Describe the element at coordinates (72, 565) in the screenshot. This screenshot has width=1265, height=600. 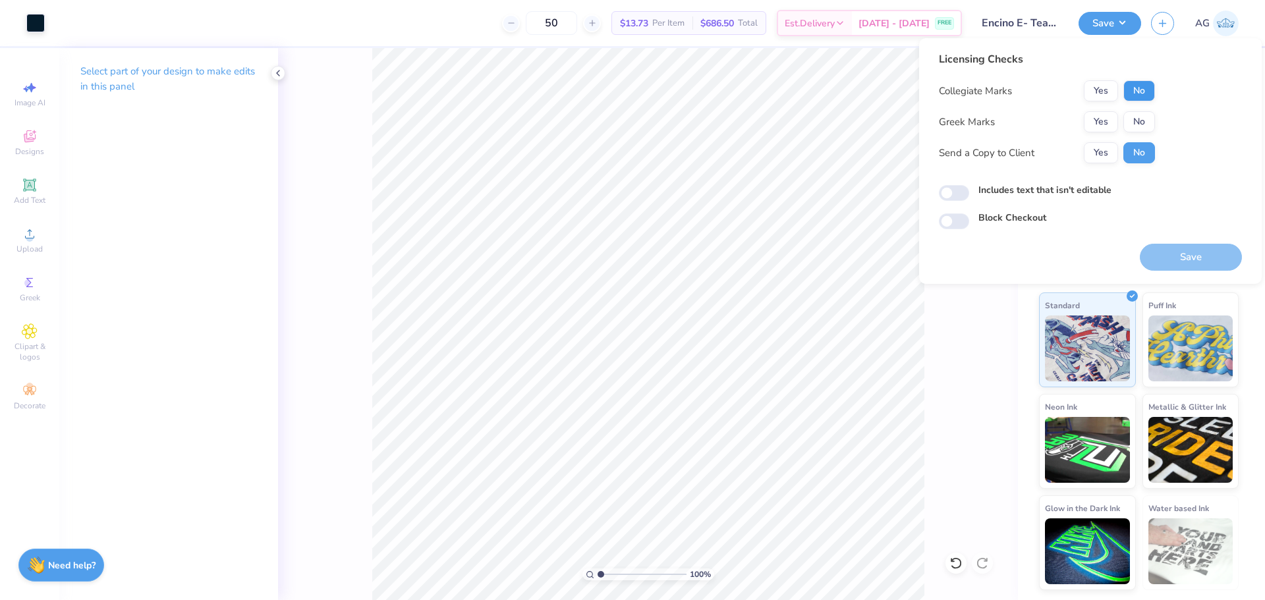
I see `strong: Need help?` at that location.